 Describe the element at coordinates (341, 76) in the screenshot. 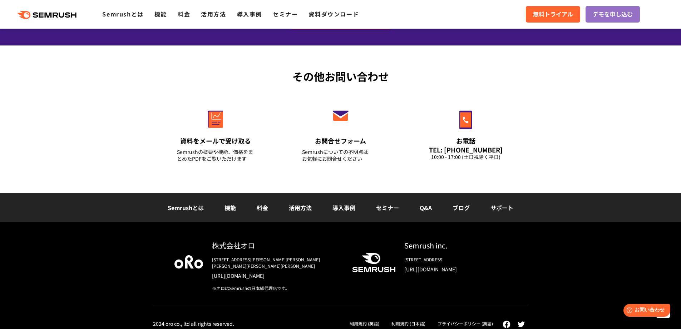

I see `div: その他お問い合わせ` at that location.